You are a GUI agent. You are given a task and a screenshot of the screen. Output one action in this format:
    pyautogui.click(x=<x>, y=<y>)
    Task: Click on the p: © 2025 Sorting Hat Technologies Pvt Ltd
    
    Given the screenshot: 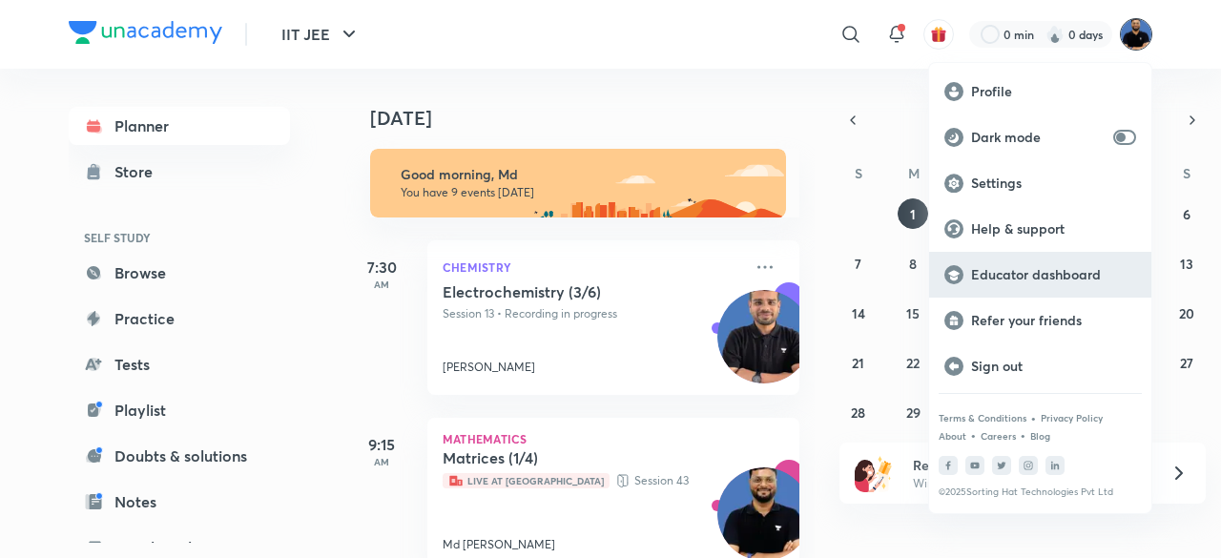 What is the action you would take?
    pyautogui.click(x=1040, y=492)
    